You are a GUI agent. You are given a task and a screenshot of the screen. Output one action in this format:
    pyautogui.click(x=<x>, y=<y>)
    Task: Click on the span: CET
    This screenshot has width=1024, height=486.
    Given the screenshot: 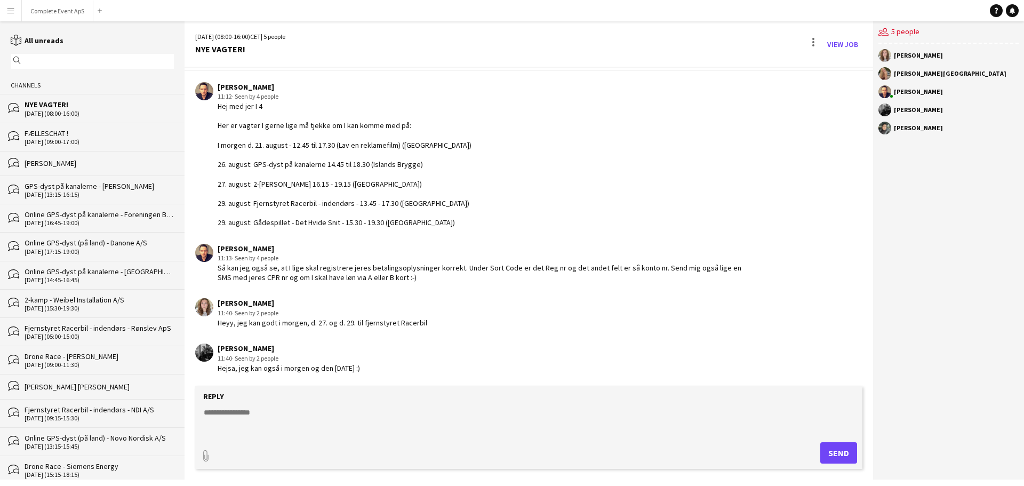 What is the action you would take?
    pyautogui.click(x=255, y=36)
    